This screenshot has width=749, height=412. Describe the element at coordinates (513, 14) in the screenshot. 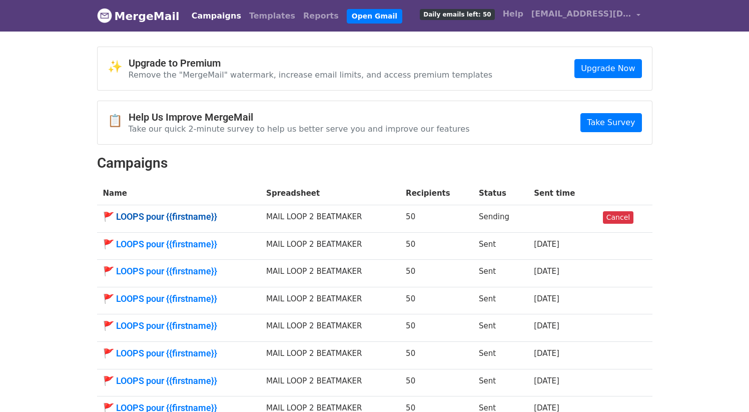

I see `a: Help` at that location.